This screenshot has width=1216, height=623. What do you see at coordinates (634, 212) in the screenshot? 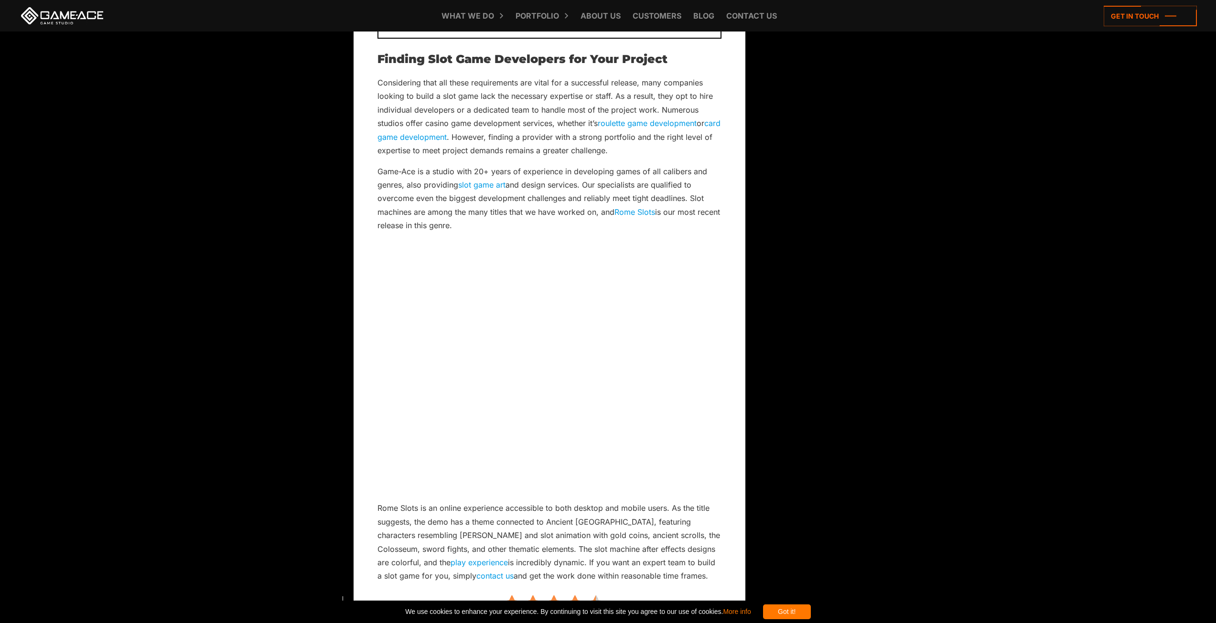
I see `a: Rome Slots` at bounding box center [634, 212].